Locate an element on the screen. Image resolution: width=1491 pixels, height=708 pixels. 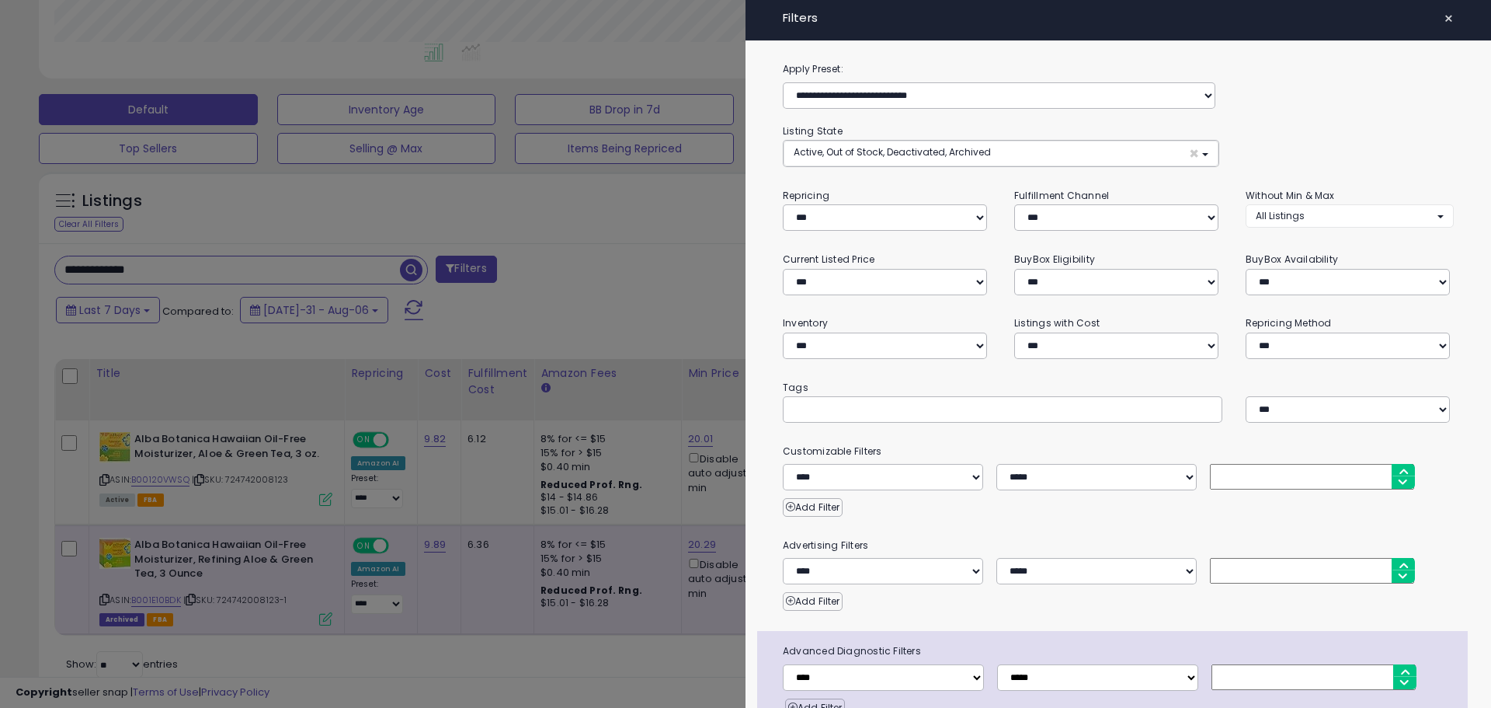
small: Repricing is located at coordinates (806, 195).